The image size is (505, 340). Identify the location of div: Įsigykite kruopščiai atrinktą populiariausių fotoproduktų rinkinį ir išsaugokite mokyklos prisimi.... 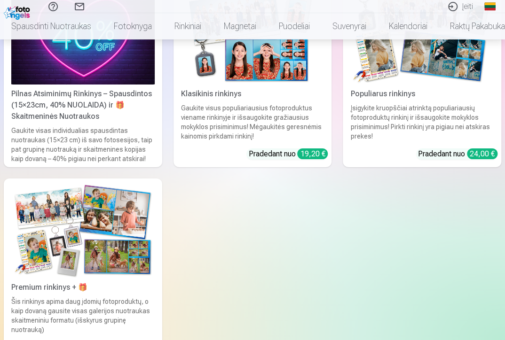
(421, 122).